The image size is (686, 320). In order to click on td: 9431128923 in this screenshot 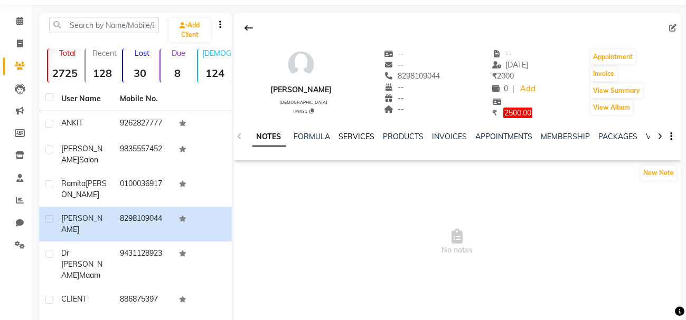, I will do `click(144, 264)`.